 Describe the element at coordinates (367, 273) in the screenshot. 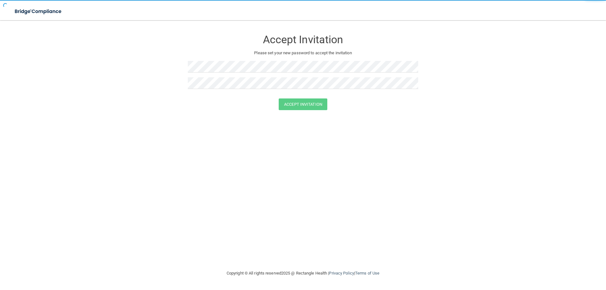

I see `a: Terms of Use` at that location.